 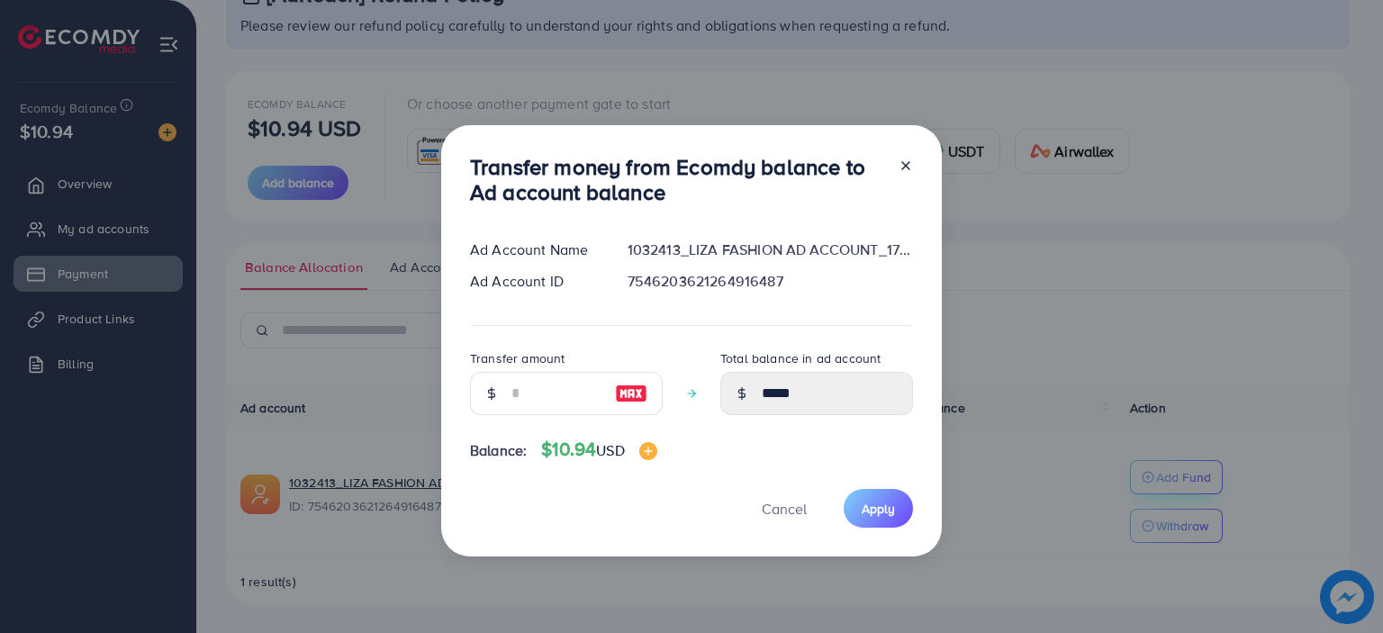 What do you see at coordinates (878, 508) in the screenshot?
I see `button: Apply` at bounding box center [878, 508].